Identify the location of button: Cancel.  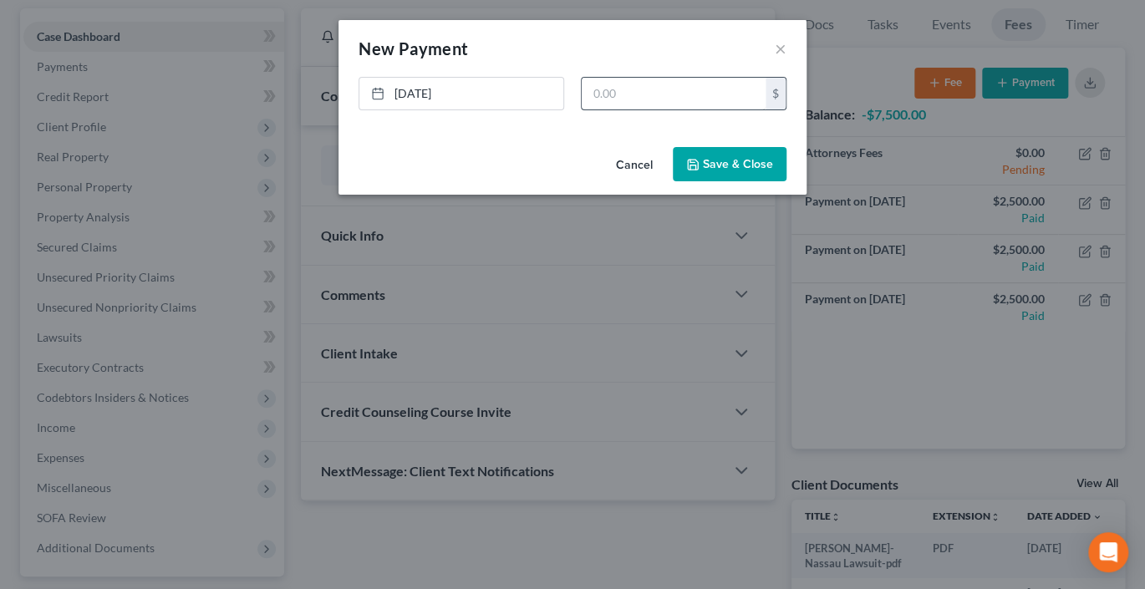
(635, 166).